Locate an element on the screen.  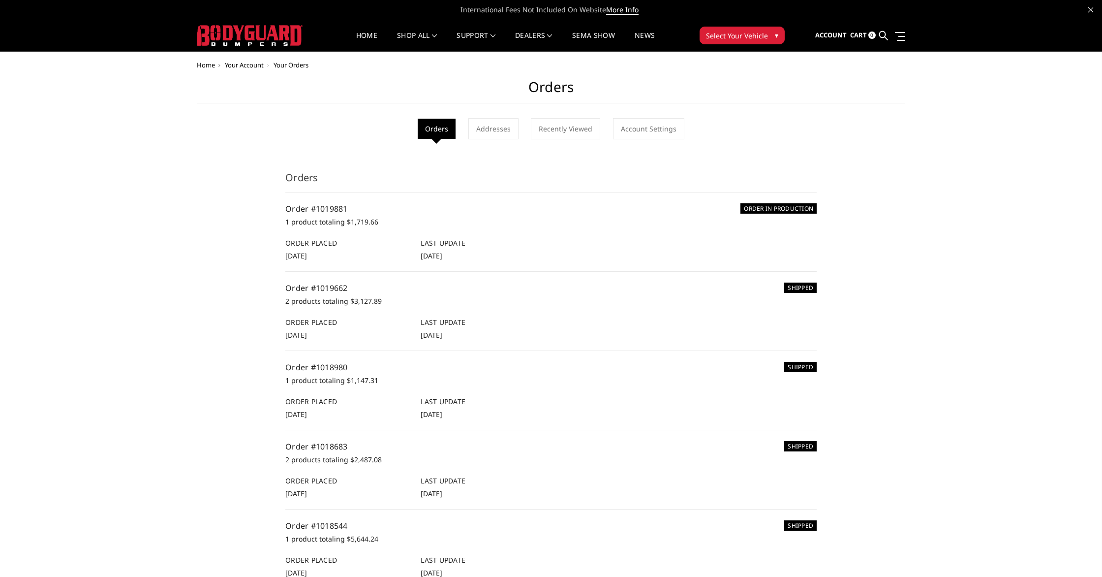
p: 1 product totaling $5,644.24 is located at coordinates (551, 539).